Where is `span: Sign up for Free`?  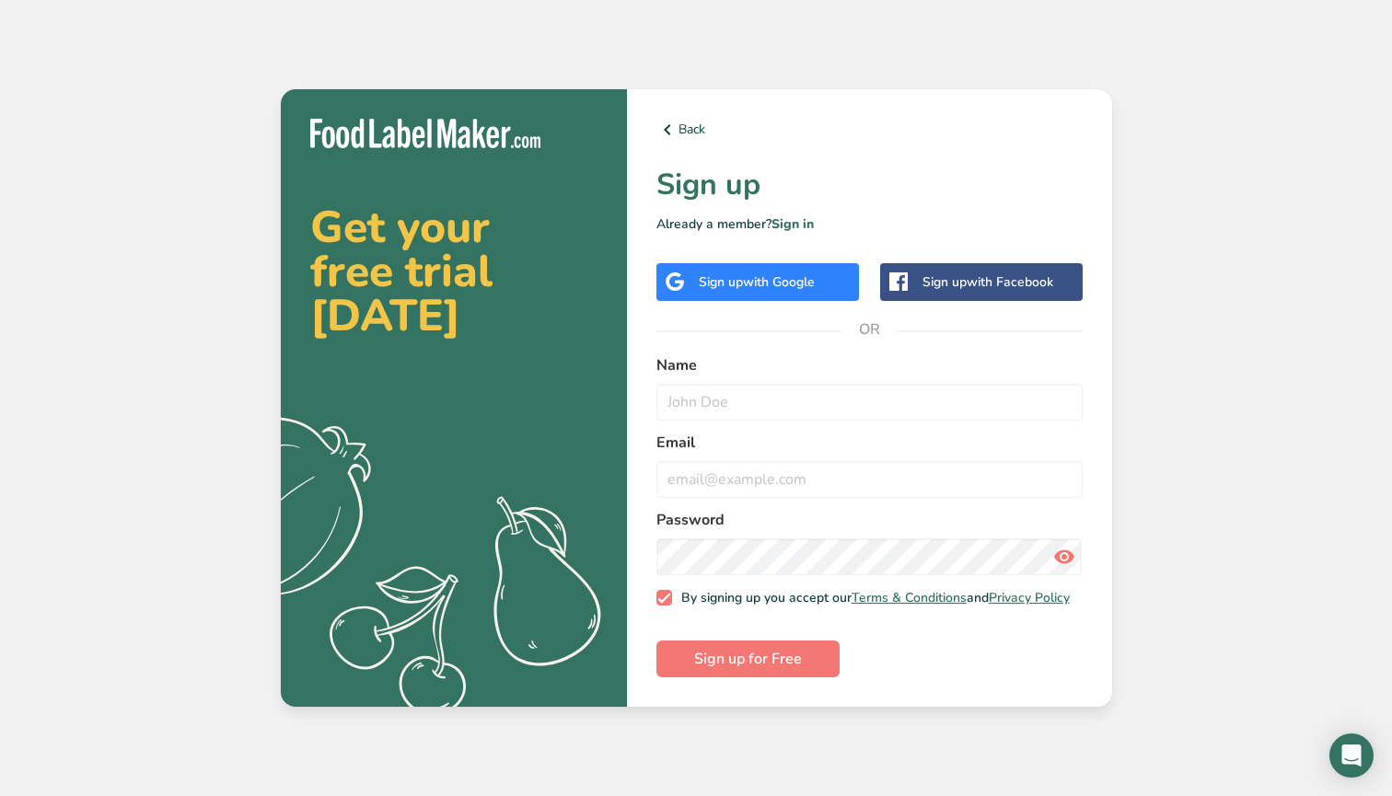 span: Sign up for Free is located at coordinates (748, 659).